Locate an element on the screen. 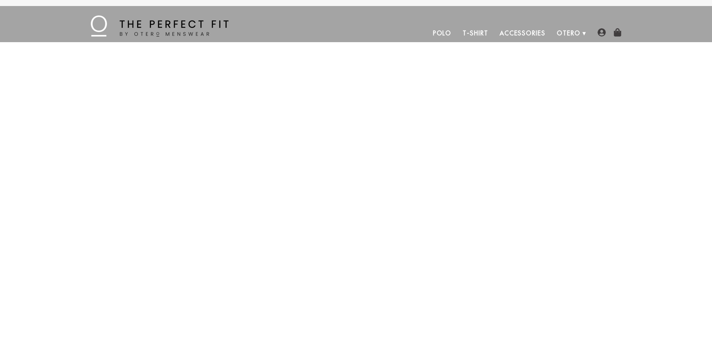 Image resolution: width=712 pixels, height=361 pixels. img: shopping-bag-icon.png is located at coordinates (617, 32).